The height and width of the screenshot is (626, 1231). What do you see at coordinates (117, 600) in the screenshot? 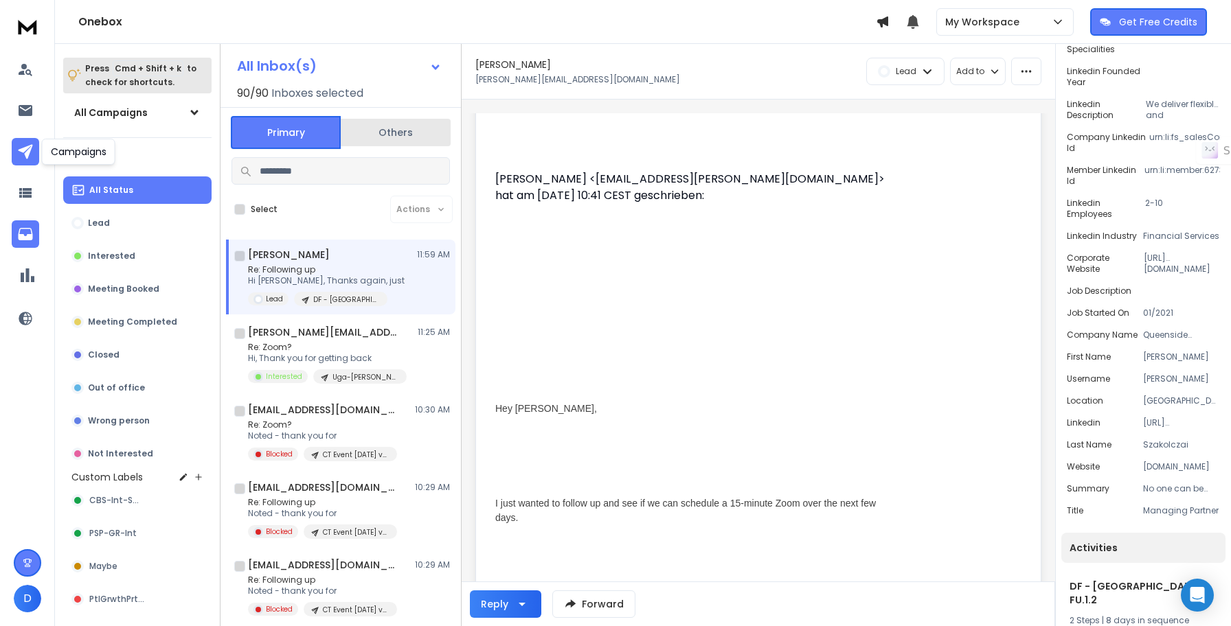
I see `span: PtlGrwthPrtnr` at bounding box center [117, 600].